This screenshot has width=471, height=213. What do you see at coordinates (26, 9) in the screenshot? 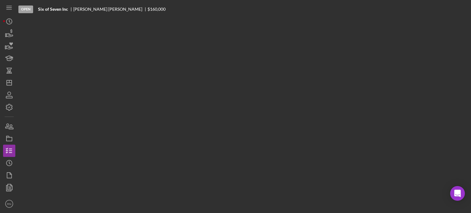
I see `div: Open` at bounding box center [26, 9].